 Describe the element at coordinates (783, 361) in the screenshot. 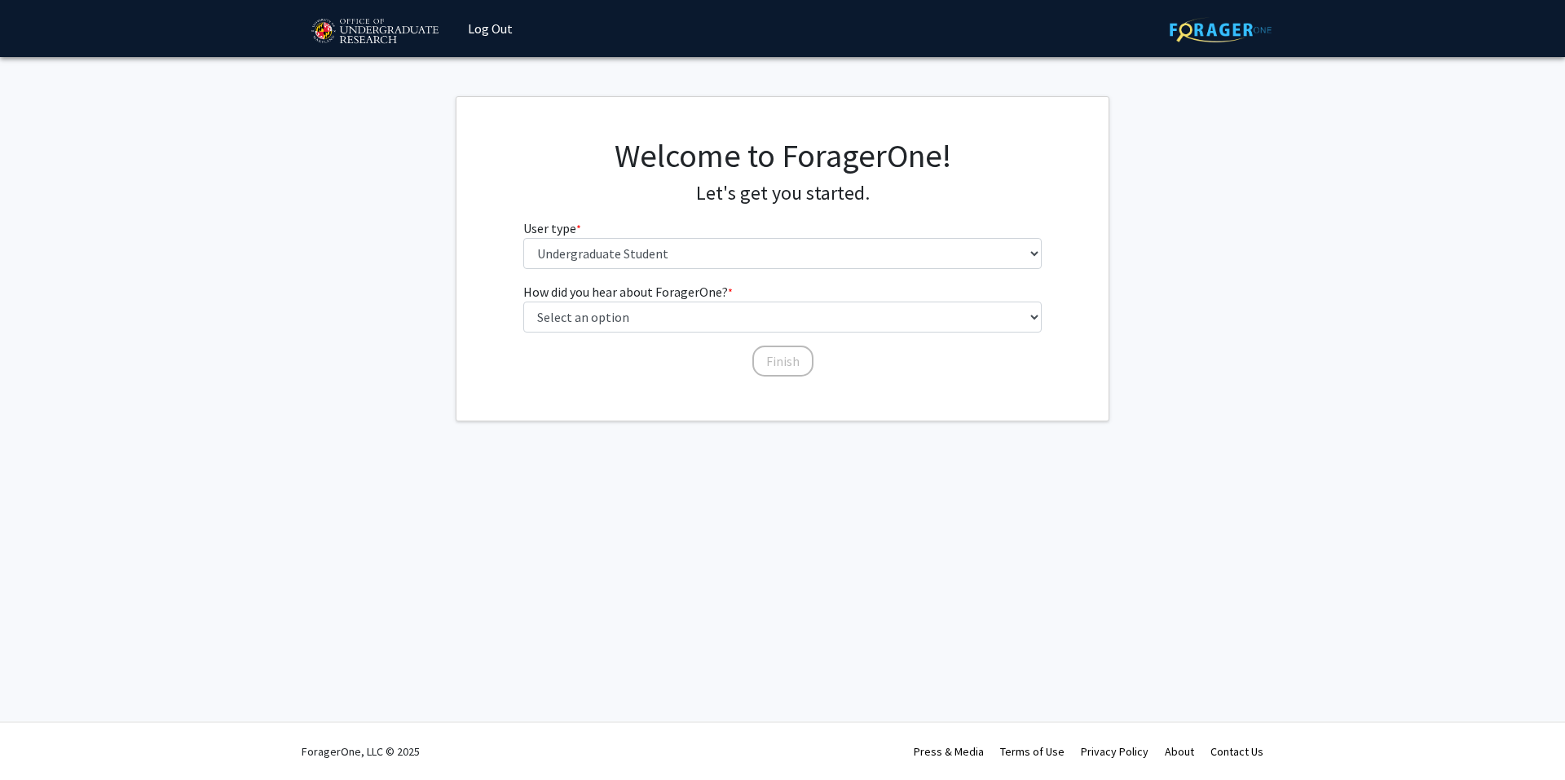

I see `button: Finish` at that location.